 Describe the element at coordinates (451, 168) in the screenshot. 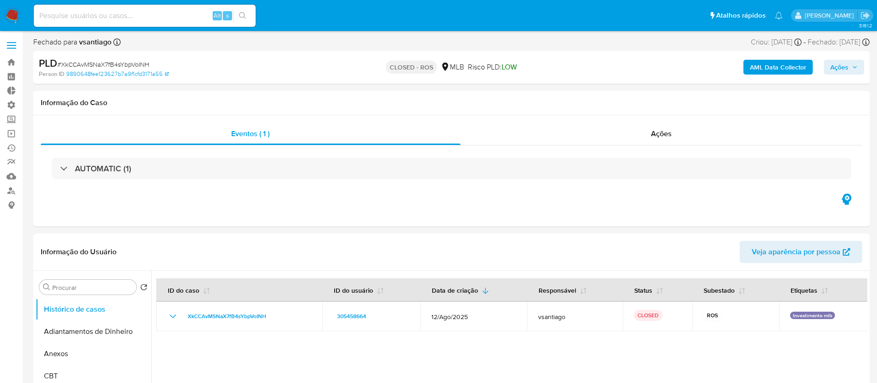

I see `div: AUTOMATIC (1)` at that location.